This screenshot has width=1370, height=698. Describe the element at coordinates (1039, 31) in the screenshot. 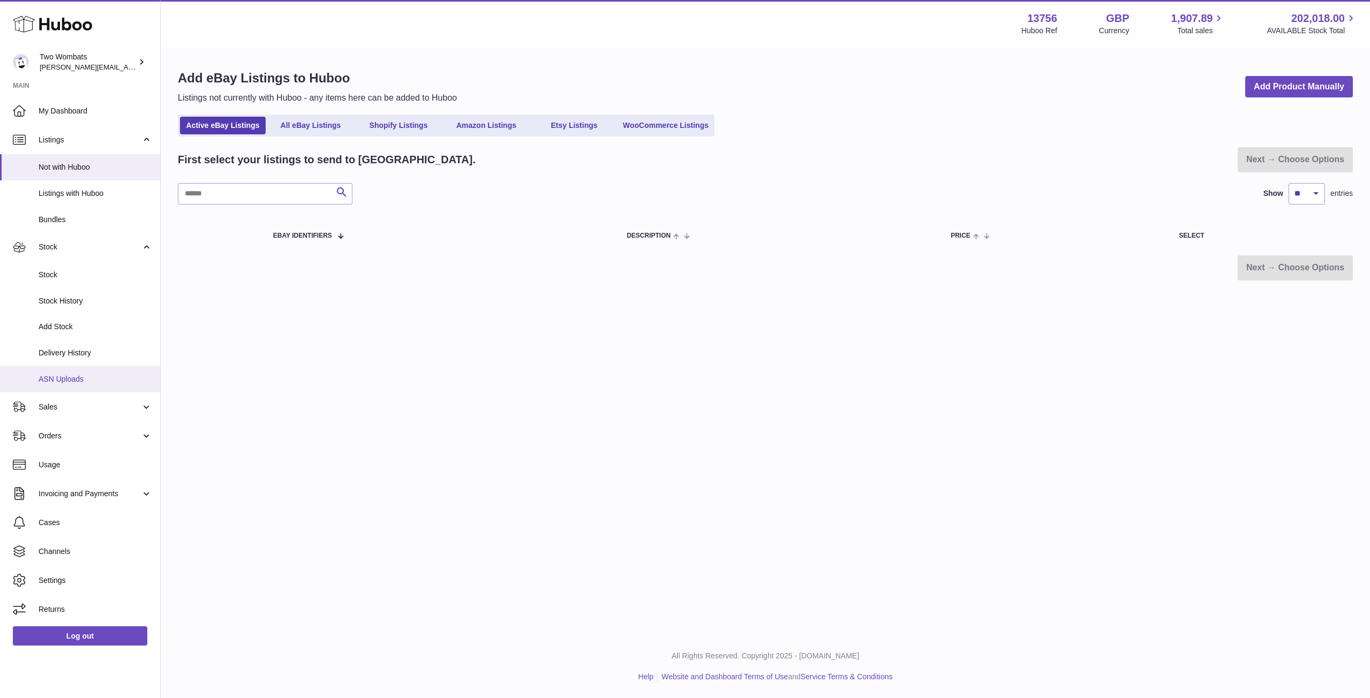

I see `div: Huboo Ref` at that location.